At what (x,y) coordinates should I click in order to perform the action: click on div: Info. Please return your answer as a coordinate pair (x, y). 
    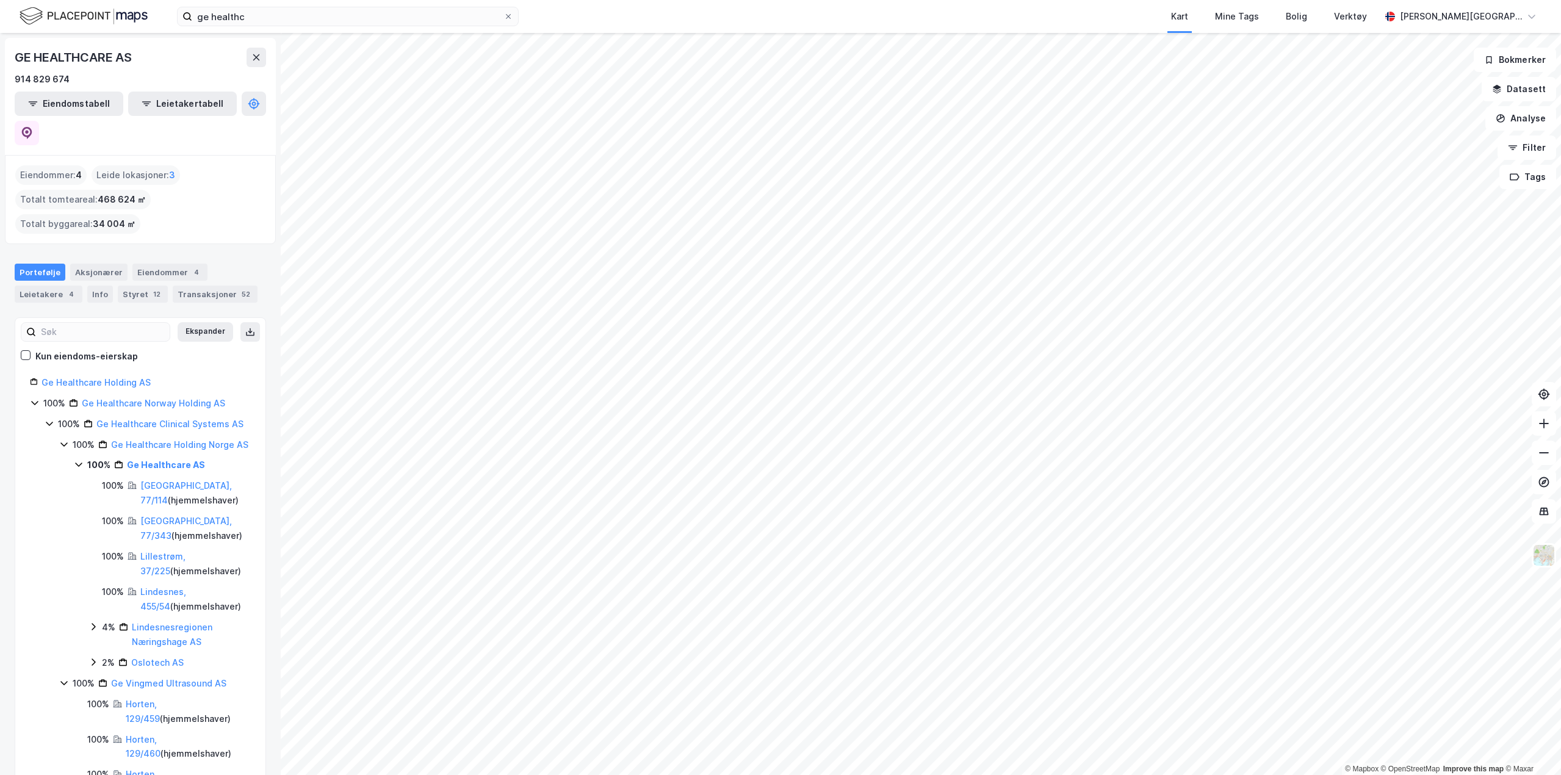
    Looking at the image, I should click on (100, 294).